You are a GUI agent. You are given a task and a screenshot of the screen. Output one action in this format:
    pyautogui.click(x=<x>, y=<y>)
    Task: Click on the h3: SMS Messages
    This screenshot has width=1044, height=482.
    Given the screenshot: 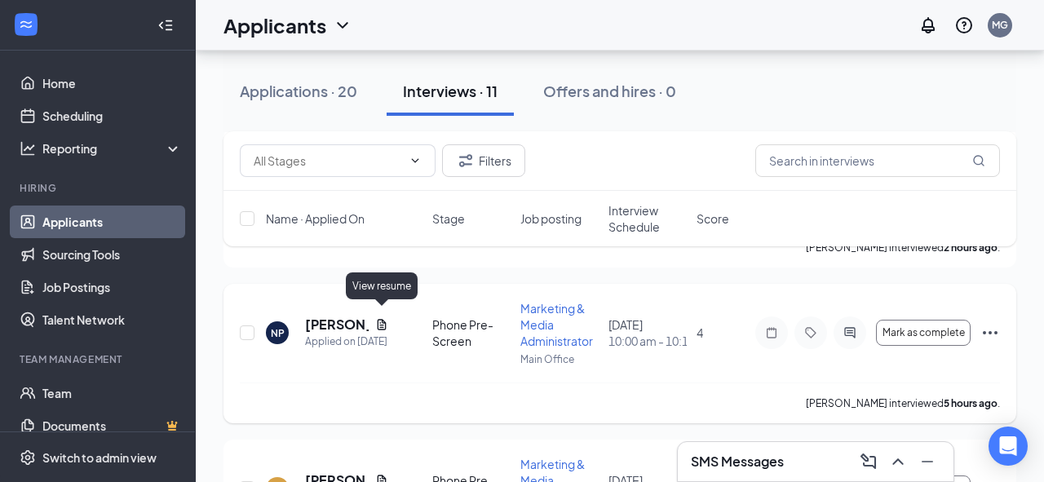 What is the action you would take?
    pyautogui.click(x=737, y=462)
    